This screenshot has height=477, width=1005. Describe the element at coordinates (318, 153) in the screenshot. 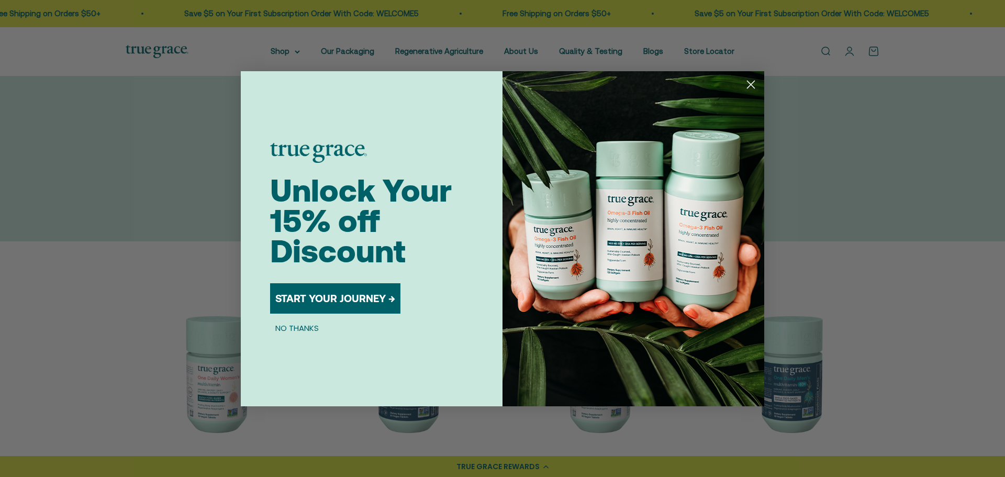

I see `img: logo placeholder` at that location.